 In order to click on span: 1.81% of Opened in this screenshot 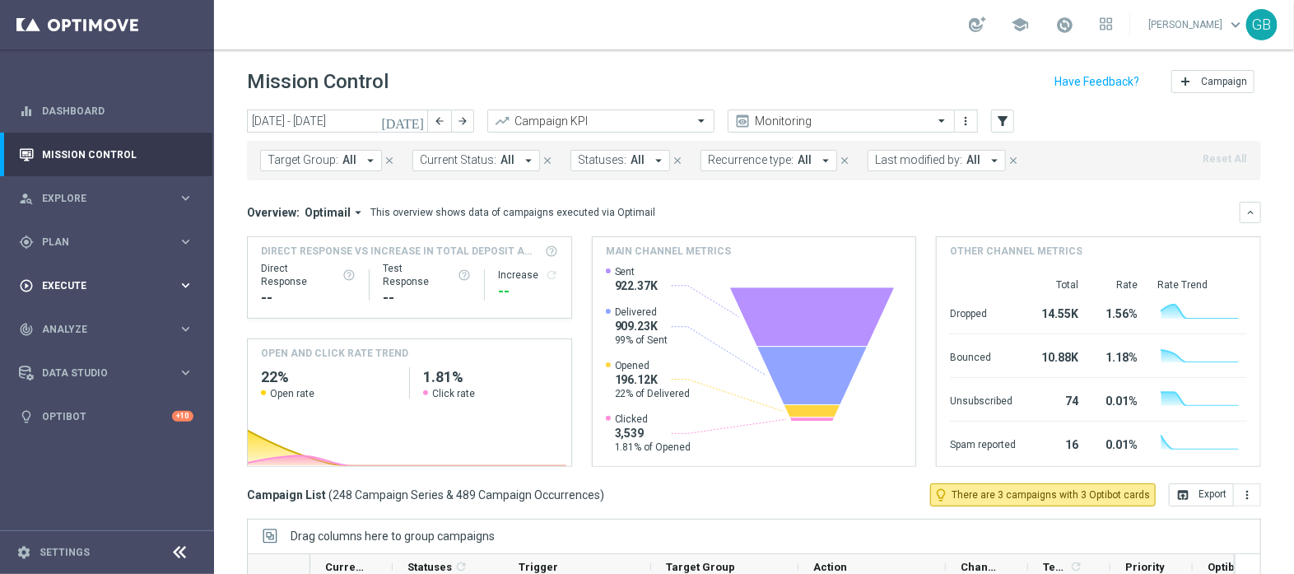, I will do `click(653, 447)`.